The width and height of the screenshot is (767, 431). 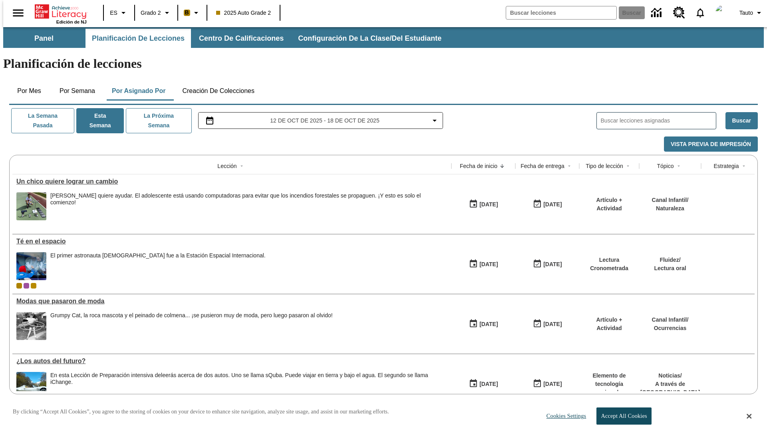 What do you see at coordinates (227, 166) in the screenshot?
I see `div: Lección` at bounding box center [227, 166].